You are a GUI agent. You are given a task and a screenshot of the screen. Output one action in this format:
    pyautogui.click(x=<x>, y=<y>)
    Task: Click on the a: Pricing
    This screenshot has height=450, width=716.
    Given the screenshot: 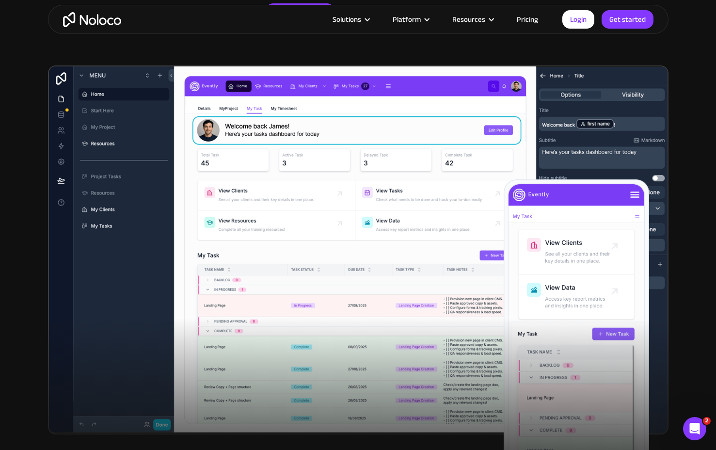 What is the action you would take?
    pyautogui.click(x=528, y=19)
    